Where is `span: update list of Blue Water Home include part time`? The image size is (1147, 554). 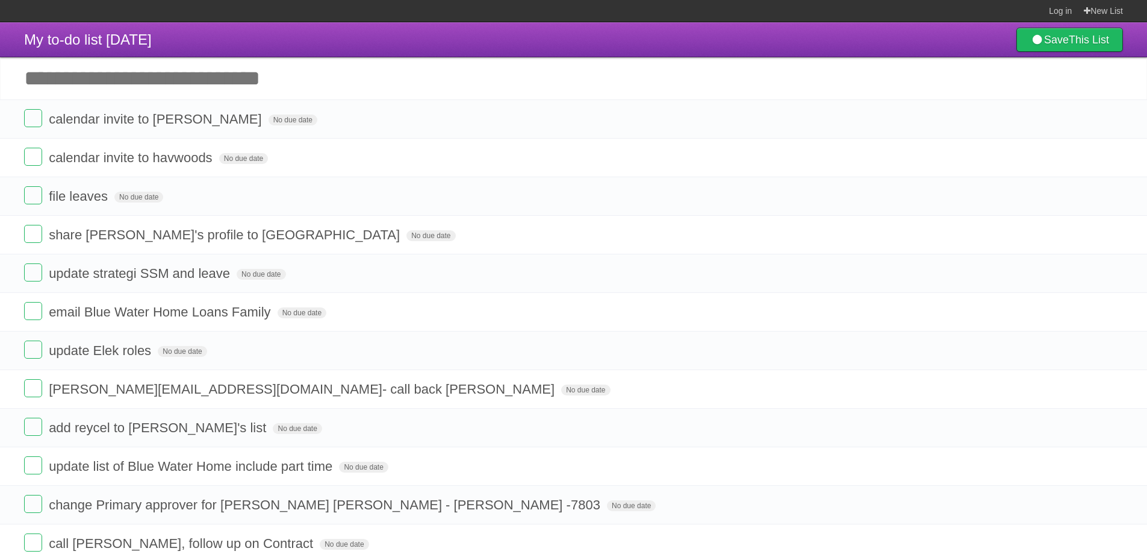
span: update list of Blue Water Home include part time is located at coordinates (192, 466).